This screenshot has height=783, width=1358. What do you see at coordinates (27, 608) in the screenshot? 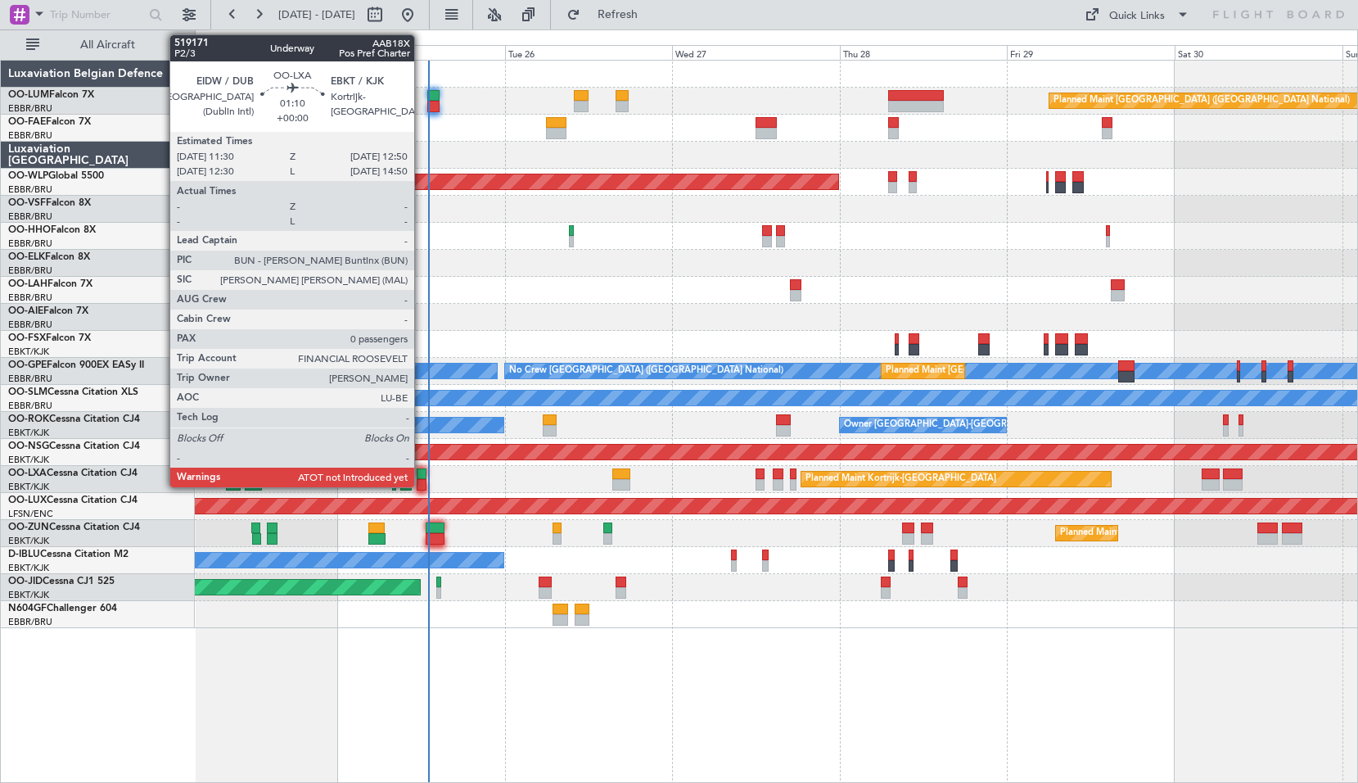
I see `span: N604GF` at bounding box center [27, 608].